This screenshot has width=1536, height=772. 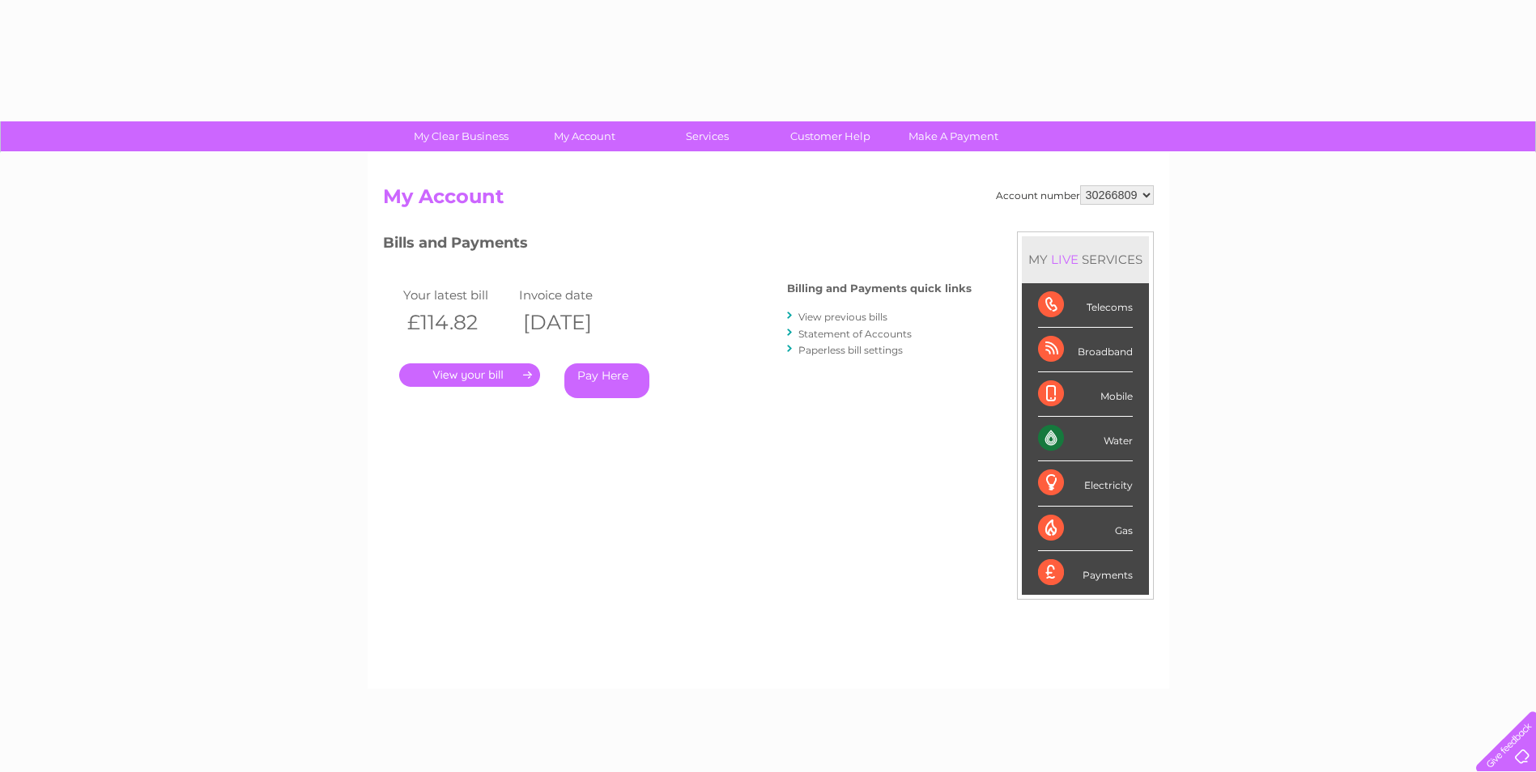 What do you see at coordinates (768, 201) in the screenshot?
I see `h2: My Account` at bounding box center [768, 201].